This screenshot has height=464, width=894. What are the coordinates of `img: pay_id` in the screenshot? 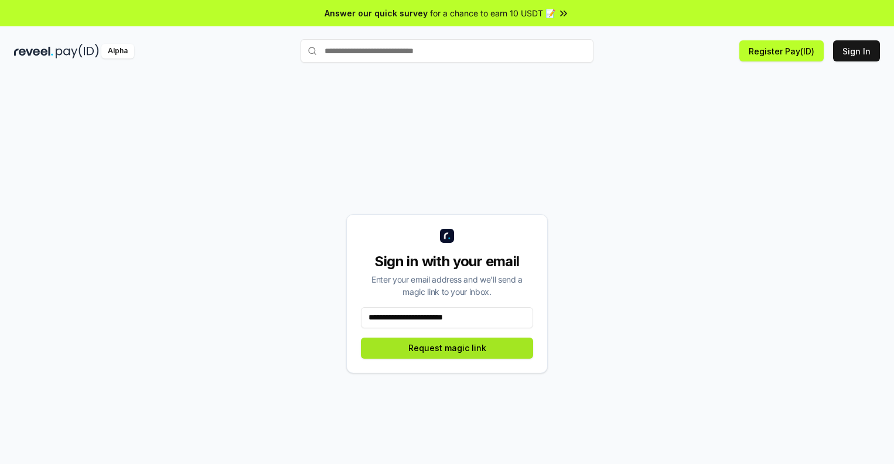 It's located at (77, 51).